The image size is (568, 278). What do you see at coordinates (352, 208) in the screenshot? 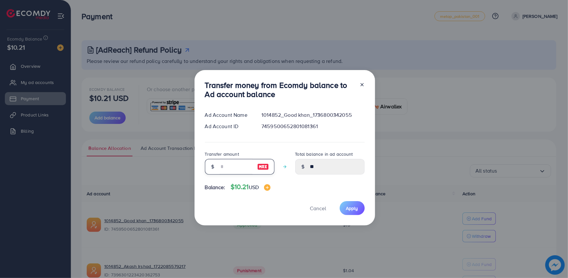
I see `button: Apply` at bounding box center [352, 208].